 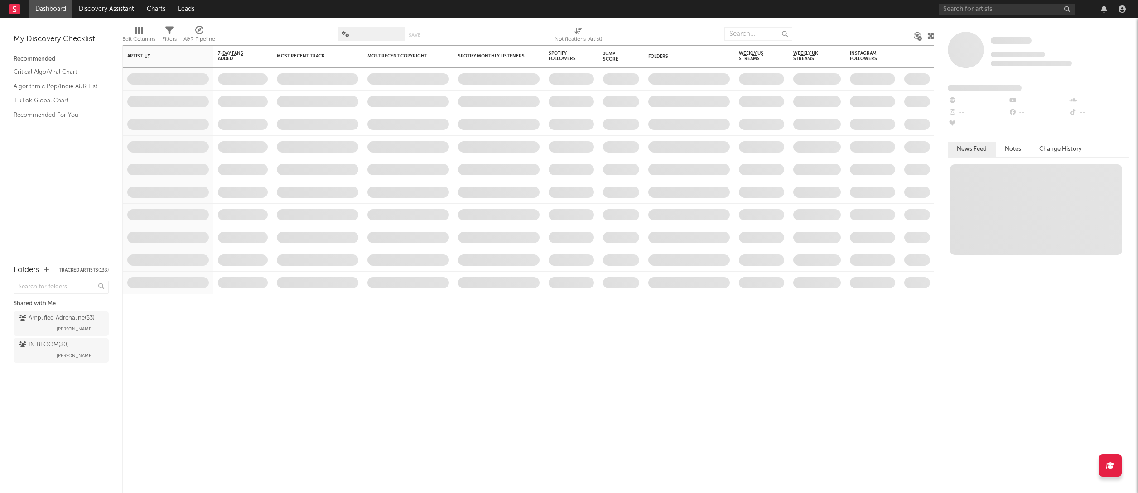 I want to click on div: Jump Score, so click(x=614, y=57).